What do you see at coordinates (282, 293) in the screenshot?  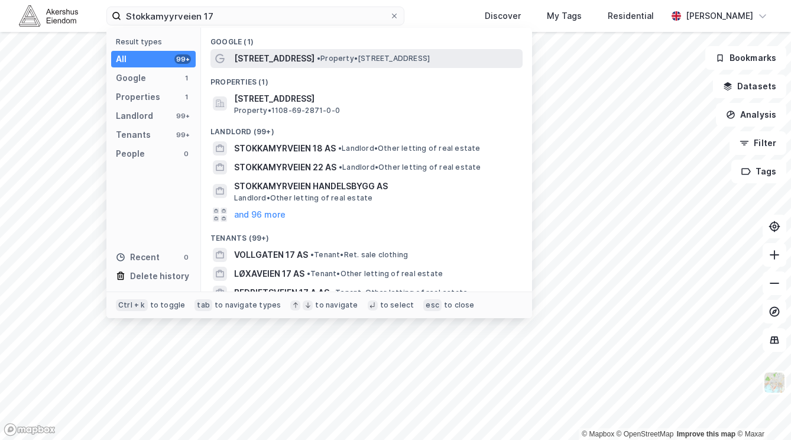 I see `span: BEDRIFTSVEIEN 17 A AS` at bounding box center [282, 293].